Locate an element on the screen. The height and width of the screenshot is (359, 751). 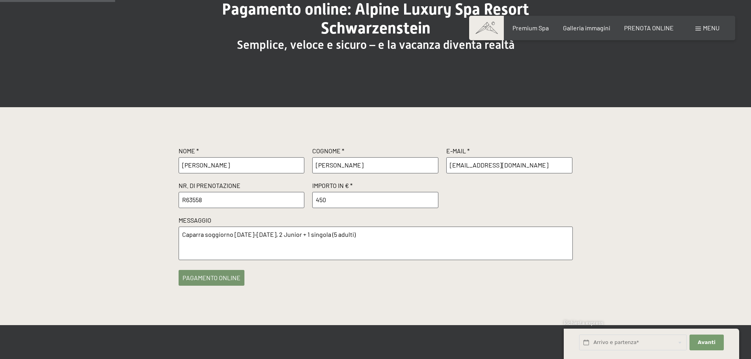
span: Premium Spa is located at coordinates (531, 28).